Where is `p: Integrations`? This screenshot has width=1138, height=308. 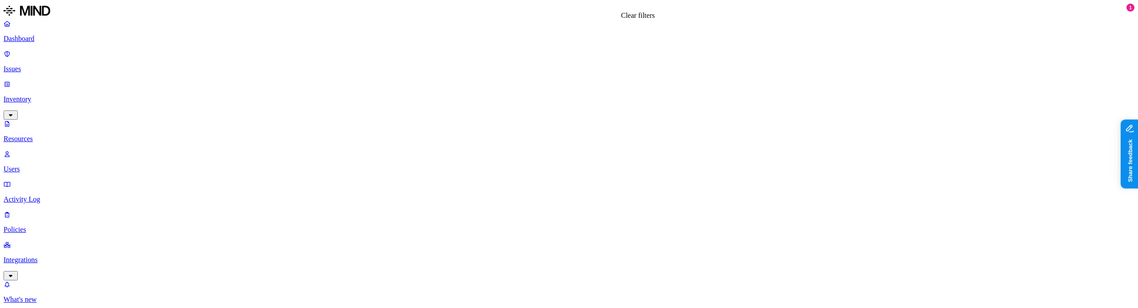 p: Integrations is located at coordinates (569, 260).